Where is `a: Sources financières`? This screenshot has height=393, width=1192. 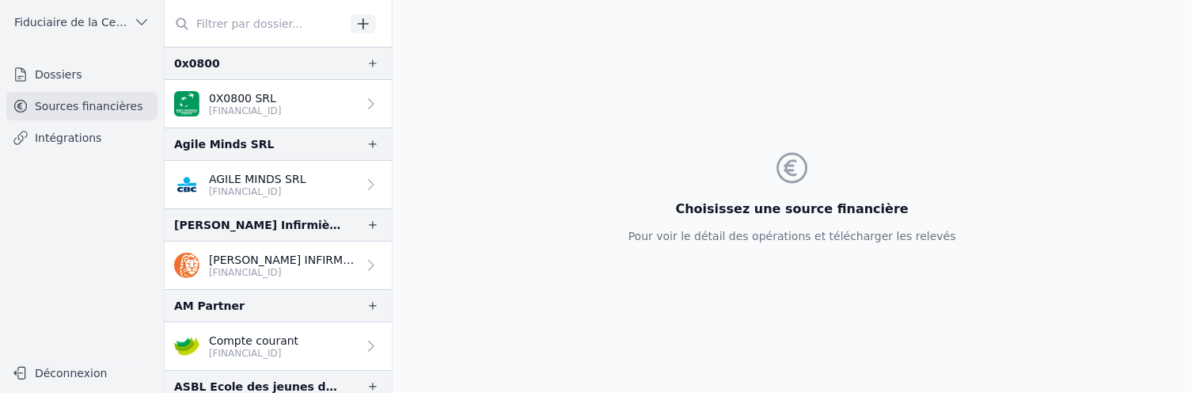
a: Sources financières is located at coordinates (82, 106).